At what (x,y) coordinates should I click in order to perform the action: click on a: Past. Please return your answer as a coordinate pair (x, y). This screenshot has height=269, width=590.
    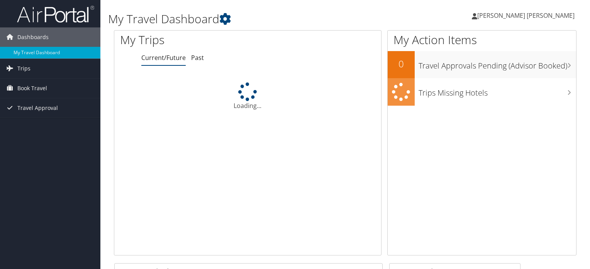
    Looking at the image, I should click on (197, 58).